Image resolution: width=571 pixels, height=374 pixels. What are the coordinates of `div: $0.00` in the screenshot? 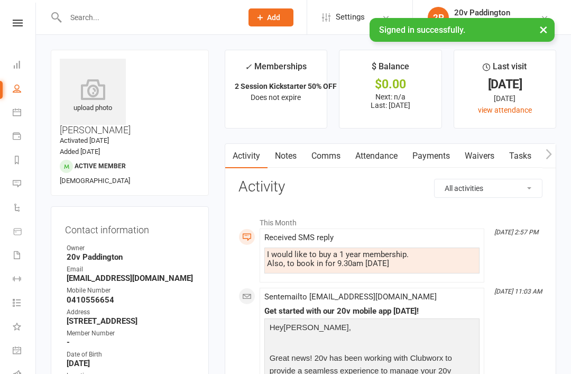 It's located at (391, 84).